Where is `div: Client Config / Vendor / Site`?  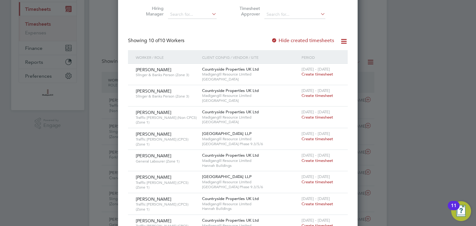 div: Client Config / Vendor / Site is located at coordinates (250, 57).